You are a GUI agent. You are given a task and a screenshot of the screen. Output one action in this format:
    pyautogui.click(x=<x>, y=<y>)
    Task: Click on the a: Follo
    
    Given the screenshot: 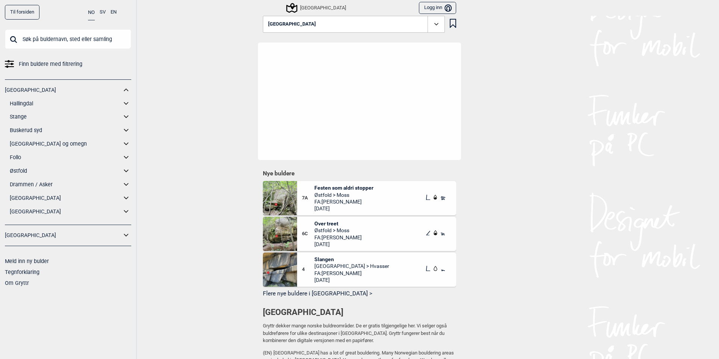 What is the action you would take?
    pyautogui.click(x=65, y=157)
    